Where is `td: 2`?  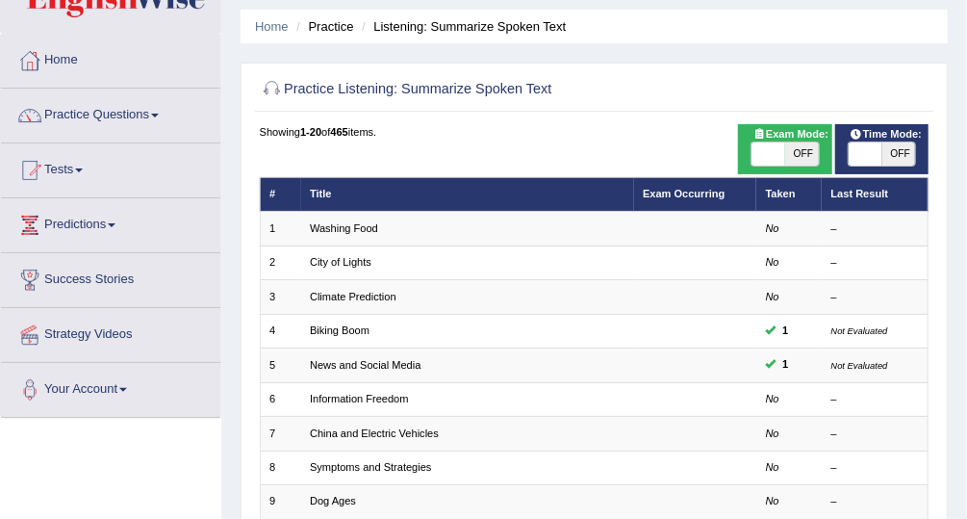
td: 2 is located at coordinates (280, 262).